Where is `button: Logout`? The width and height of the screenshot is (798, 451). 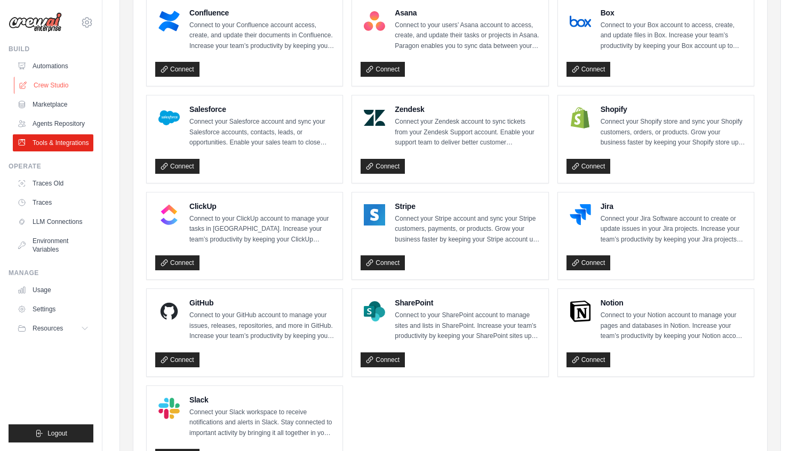 button: Logout is located at coordinates (51, 434).